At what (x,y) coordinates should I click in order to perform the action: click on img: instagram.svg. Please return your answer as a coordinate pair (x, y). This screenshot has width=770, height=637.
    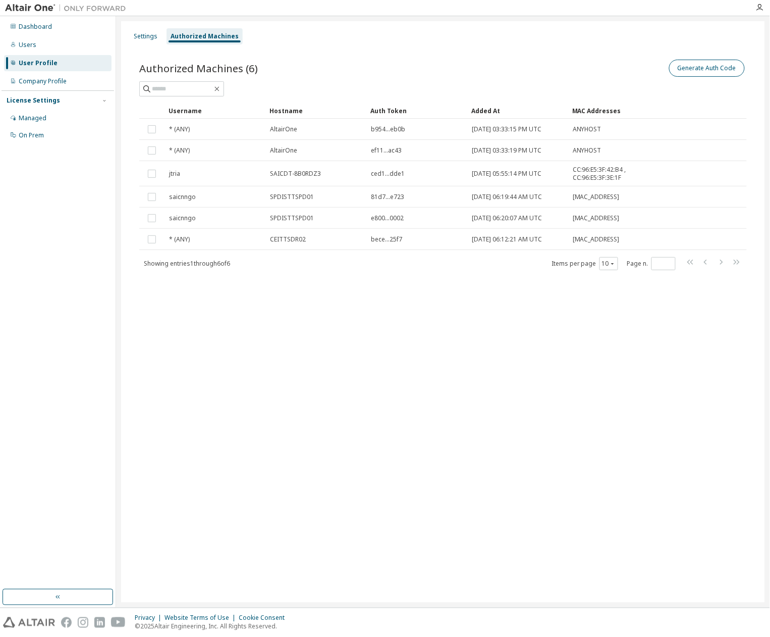
    Looking at the image, I should click on (83, 622).